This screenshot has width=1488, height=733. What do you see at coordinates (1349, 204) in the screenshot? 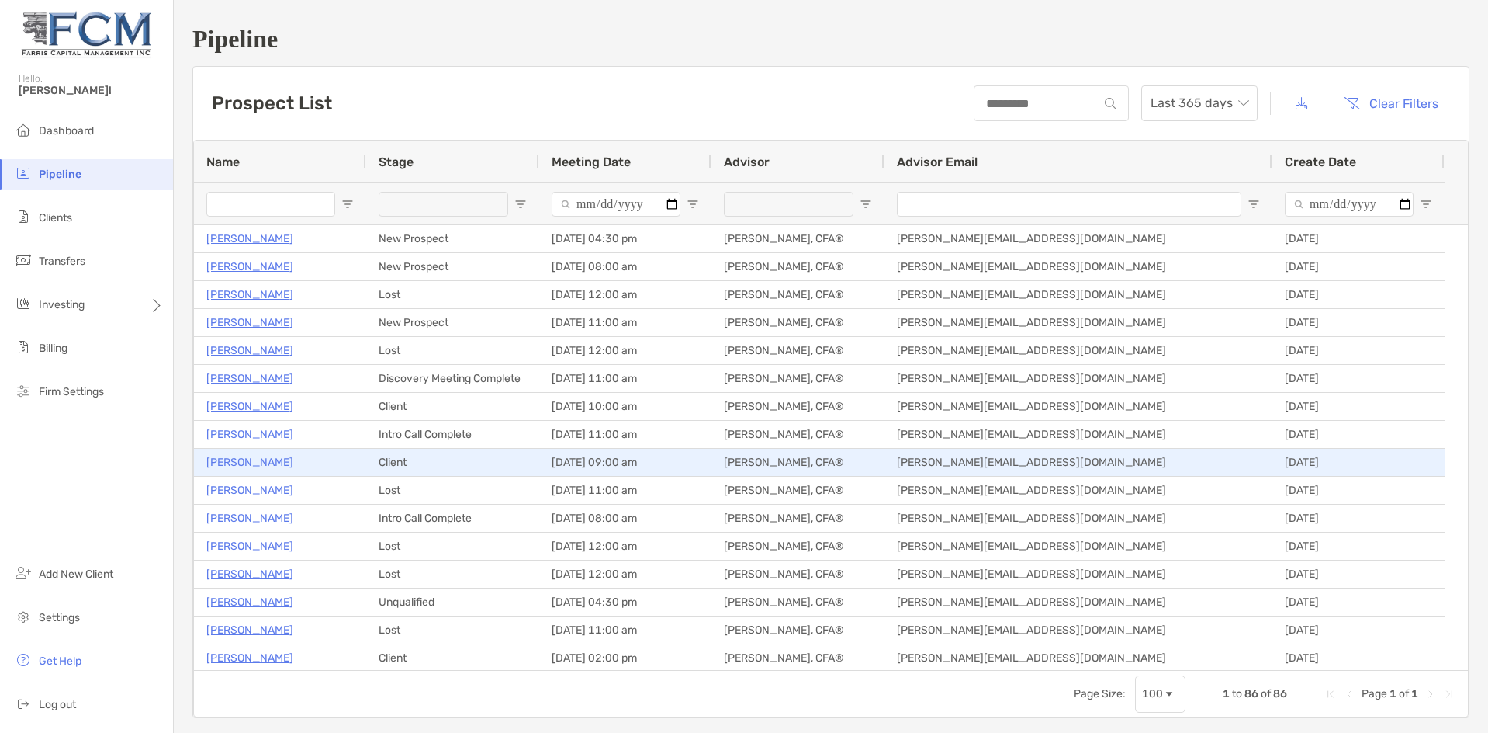
I see `input: Create Date Filter Input` at bounding box center [1349, 204].